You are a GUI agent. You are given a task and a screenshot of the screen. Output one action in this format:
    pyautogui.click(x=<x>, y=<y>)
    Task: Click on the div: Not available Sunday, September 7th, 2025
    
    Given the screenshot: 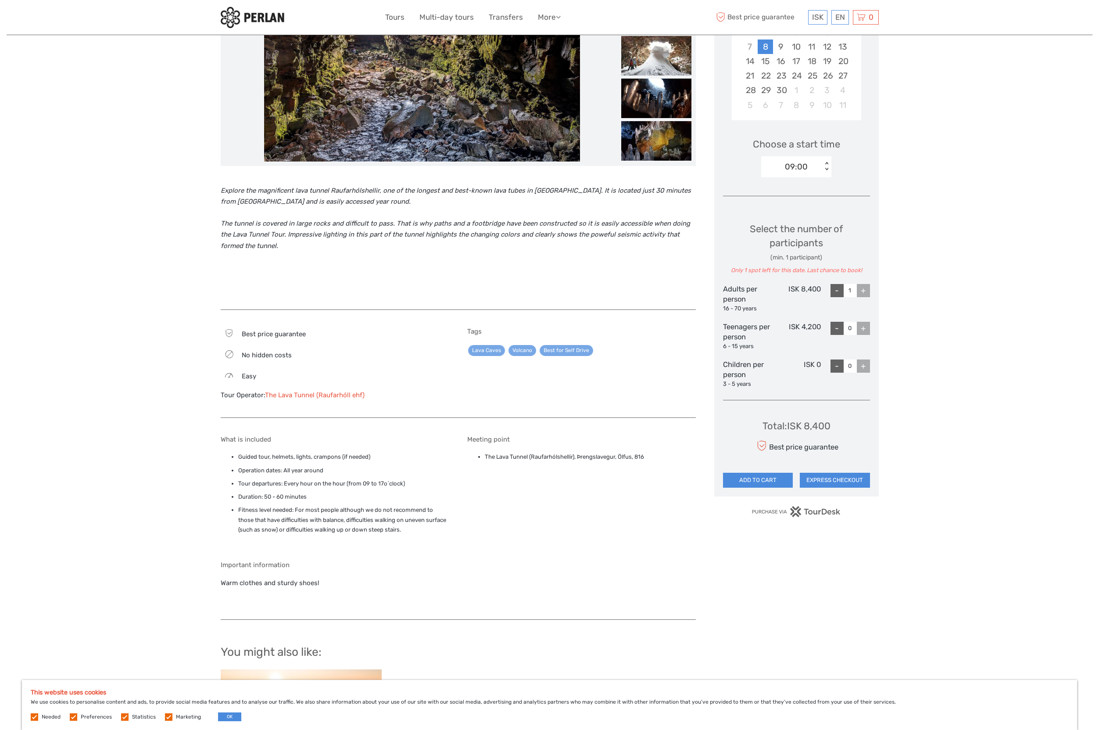 What is the action you would take?
    pyautogui.click(x=750, y=47)
    